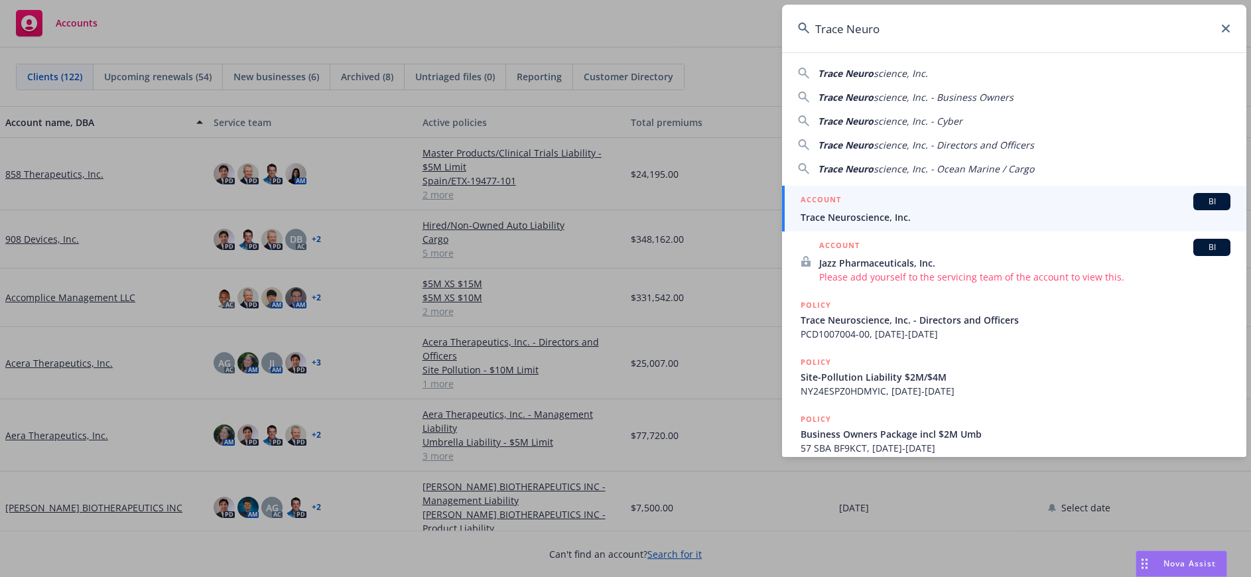  Describe the element at coordinates (901, 73) in the screenshot. I see `span: science, Inc.` at that location.